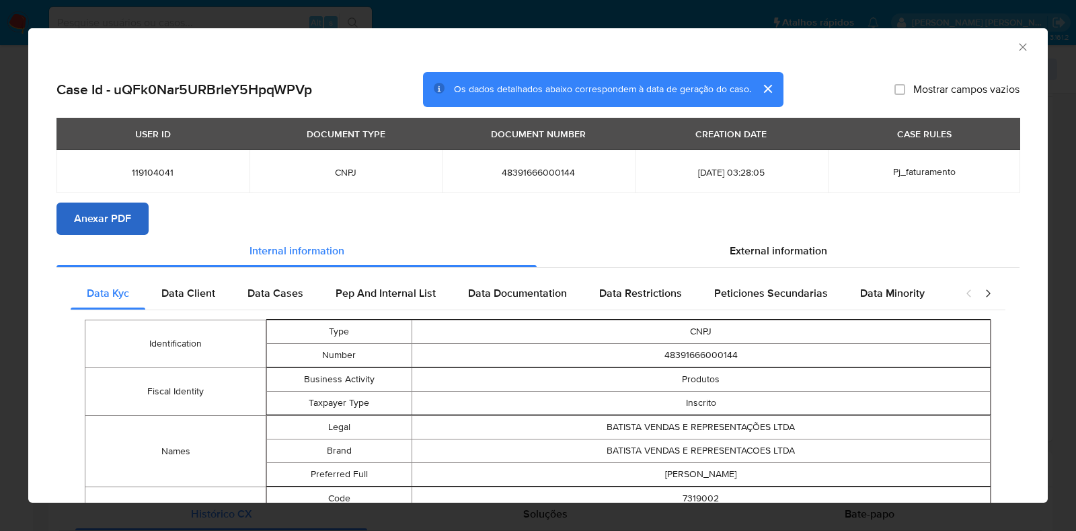  Describe the element at coordinates (701, 403) in the screenshot. I see `td: Inscrito` at that location.